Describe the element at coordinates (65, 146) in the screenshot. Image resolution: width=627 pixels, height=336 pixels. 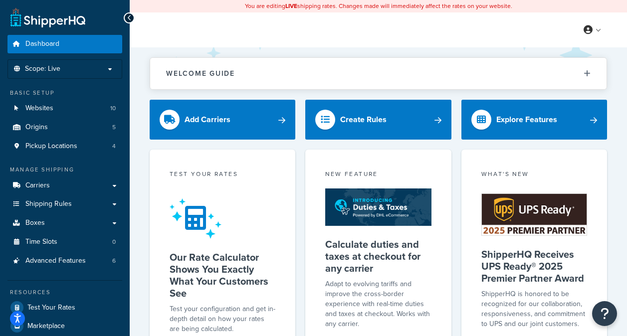
I see `a: Pickup Locations4` at that location.